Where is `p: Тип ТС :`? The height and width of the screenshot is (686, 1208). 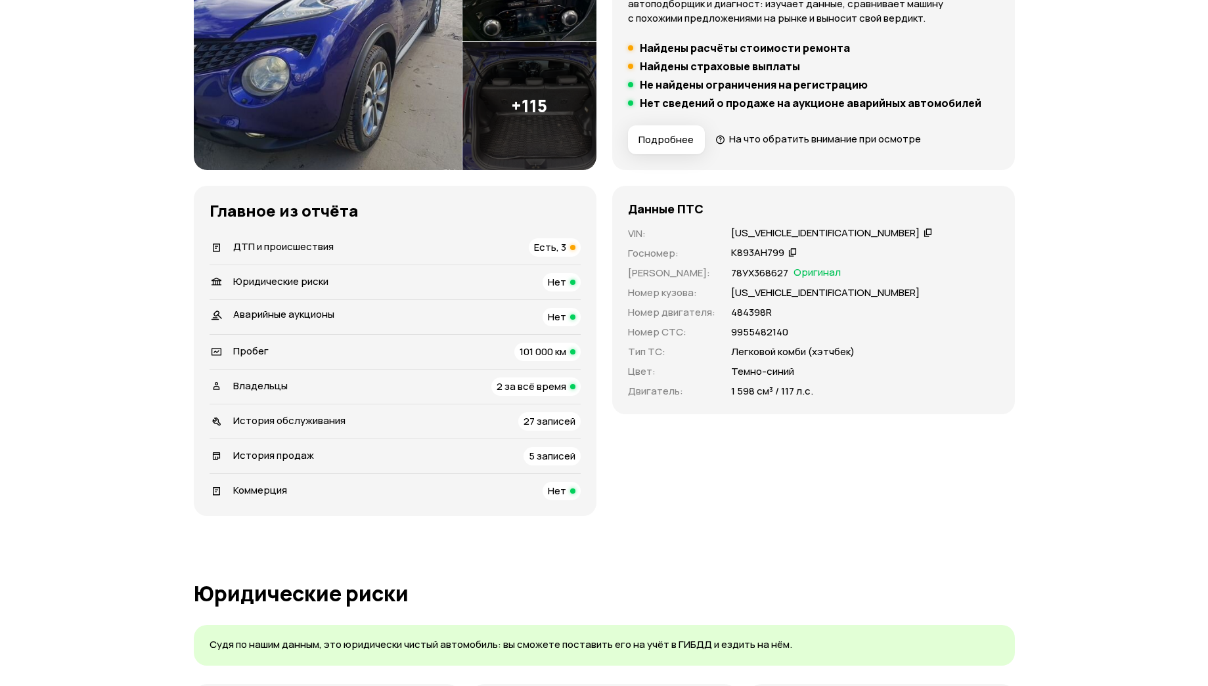
p: Тип ТС : is located at coordinates (671, 352).